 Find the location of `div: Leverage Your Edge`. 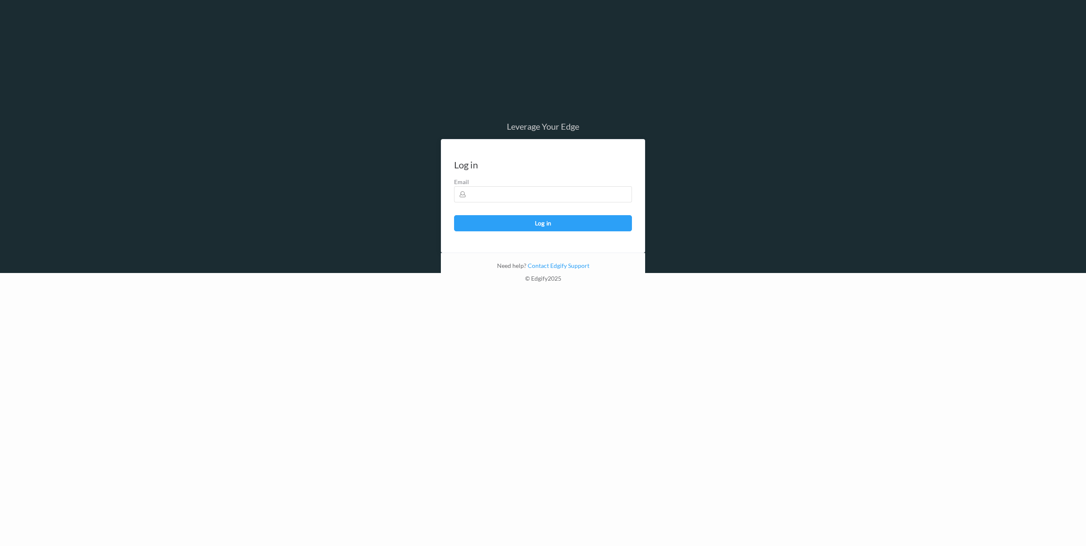

div: Leverage Your Edge is located at coordinates (543, 126).